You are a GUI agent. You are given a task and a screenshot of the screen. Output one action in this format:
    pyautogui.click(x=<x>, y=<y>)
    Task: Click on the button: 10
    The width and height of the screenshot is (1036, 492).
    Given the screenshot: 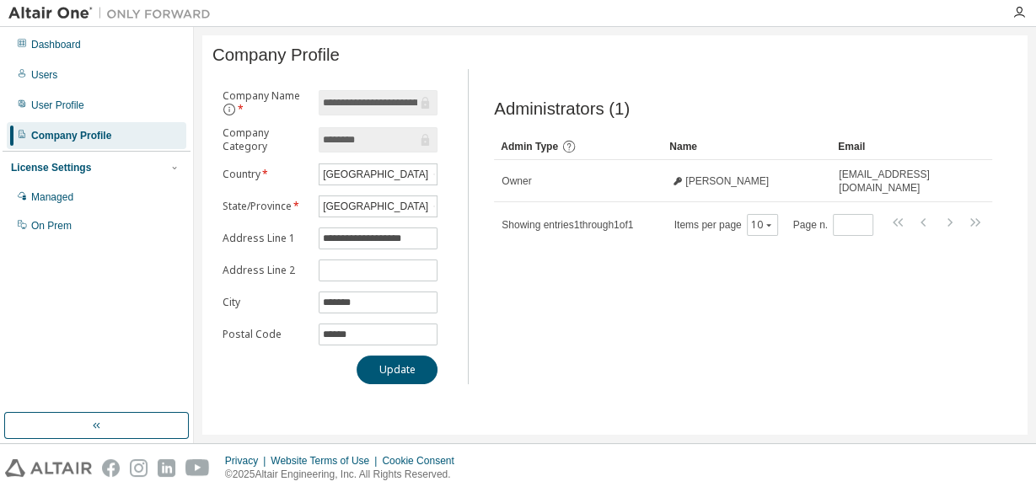 What is the action you would take?
    pyautogui.click(x=762, y=225)
    